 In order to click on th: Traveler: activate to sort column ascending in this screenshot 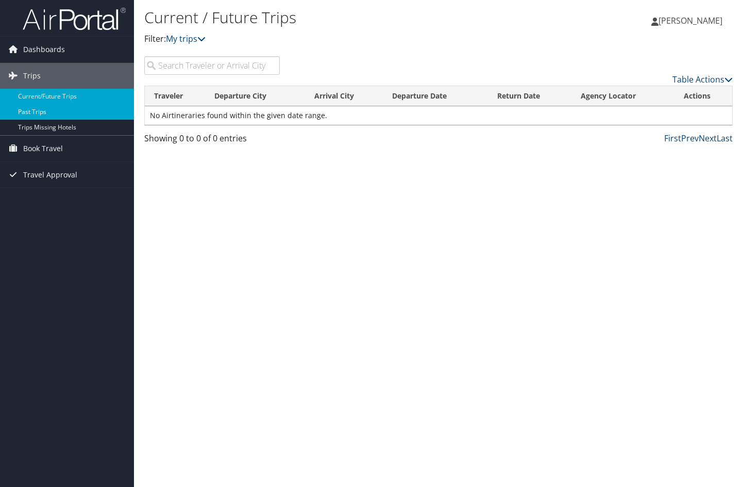, I will do `click(175, 96)`.